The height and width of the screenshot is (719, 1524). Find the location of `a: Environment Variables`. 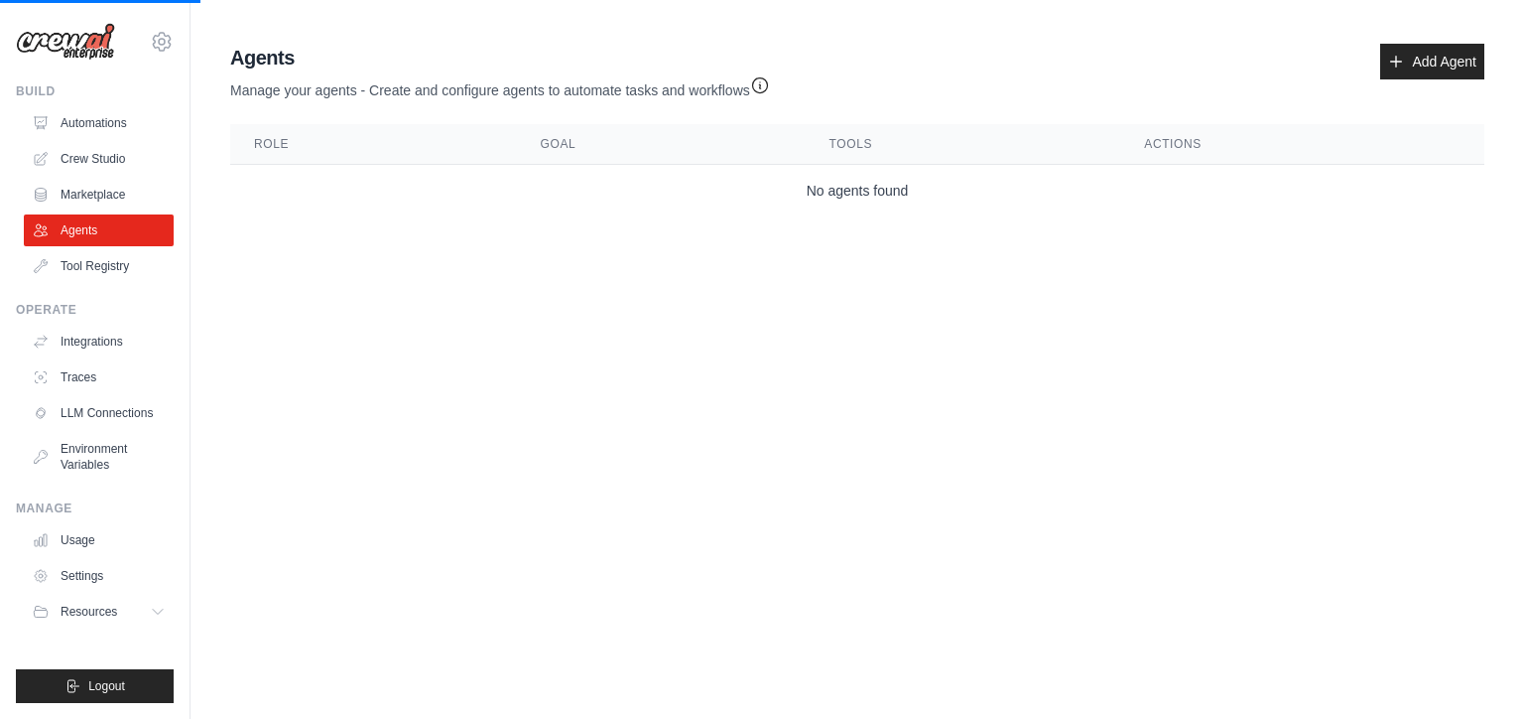

a: Environment Variables is located at coordinates (98, 457).